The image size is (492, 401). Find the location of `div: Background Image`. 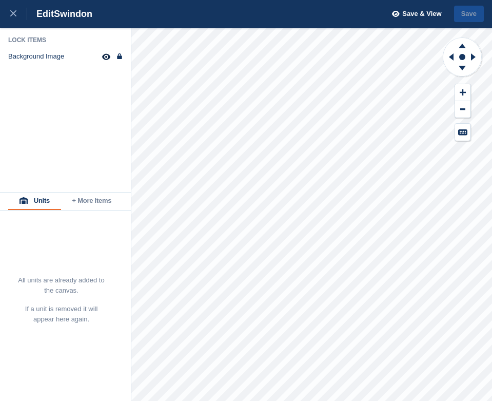

div: Background Image is located at coordinates (36, 56).